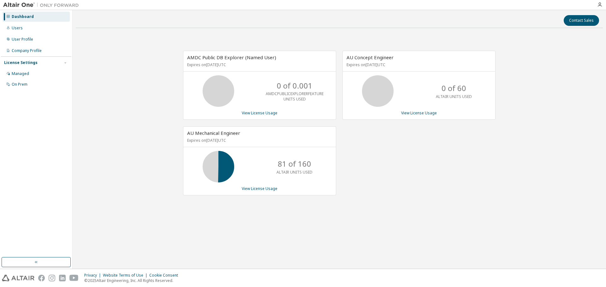  Describe the element at coordinates (126, 276) in the screenshot. I see `div: Website Terms of Use` at that location.